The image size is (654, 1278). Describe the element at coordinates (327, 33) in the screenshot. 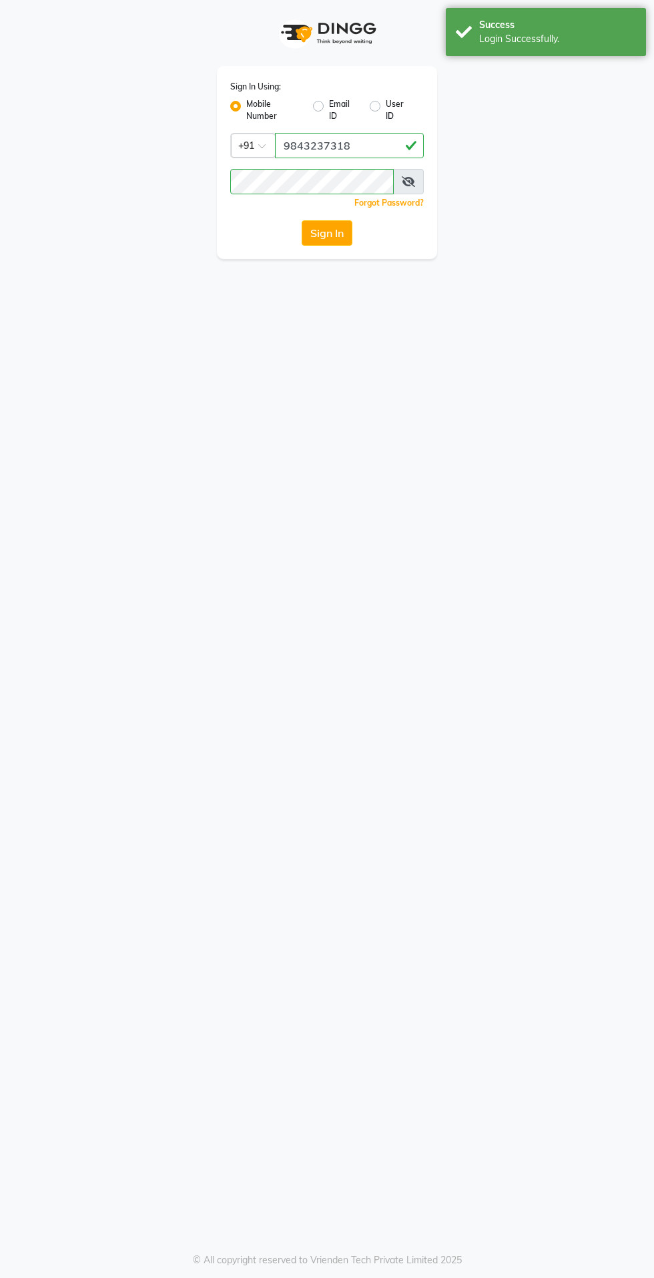

I see `img: logo1.svg` at that location.